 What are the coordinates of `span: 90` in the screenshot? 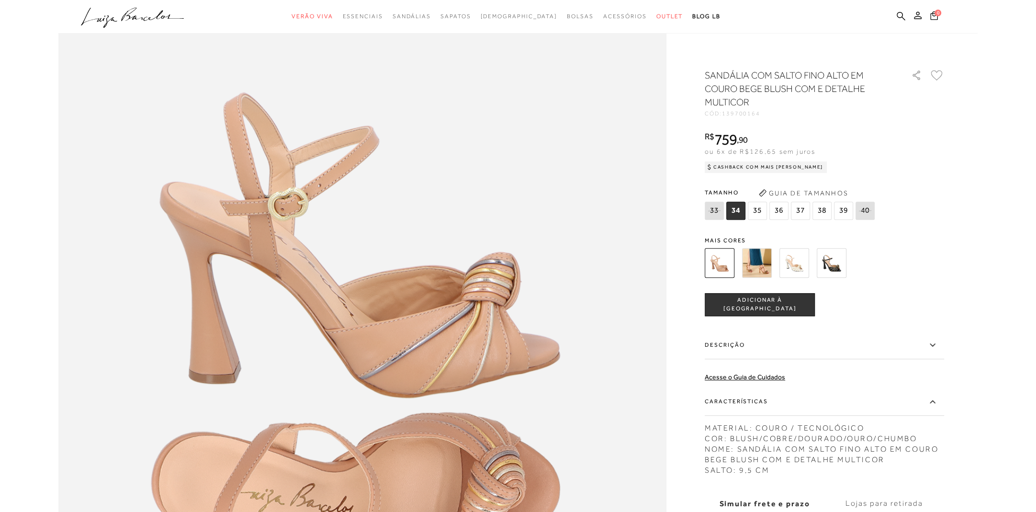 It's located at (743, 139).